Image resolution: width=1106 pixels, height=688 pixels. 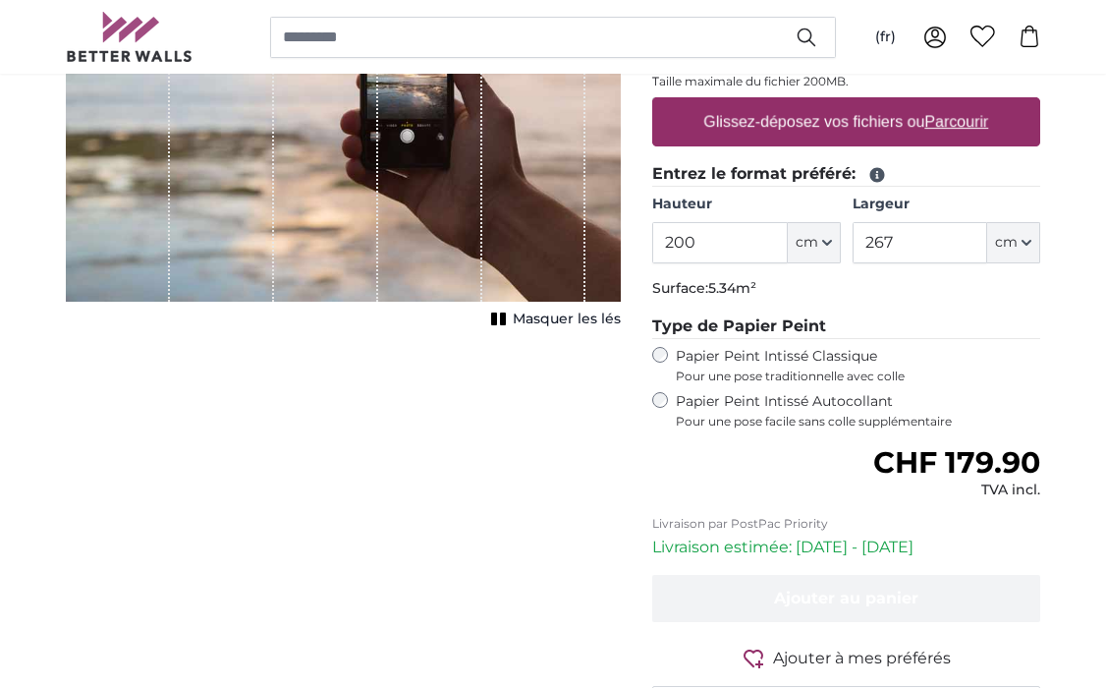 I want to click on p: Surface:, so click(x=846, y=289).